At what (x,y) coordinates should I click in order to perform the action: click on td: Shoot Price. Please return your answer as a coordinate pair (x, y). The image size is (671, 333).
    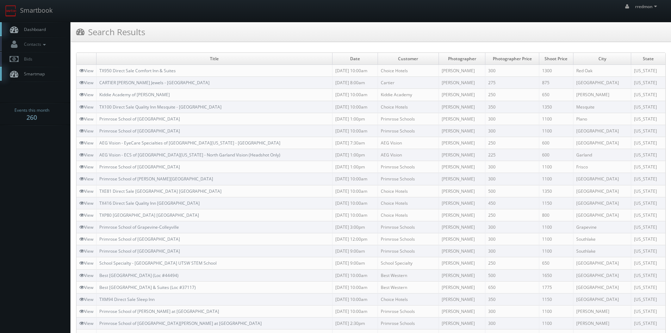
    Looking at the image, I should click on (556, 59).